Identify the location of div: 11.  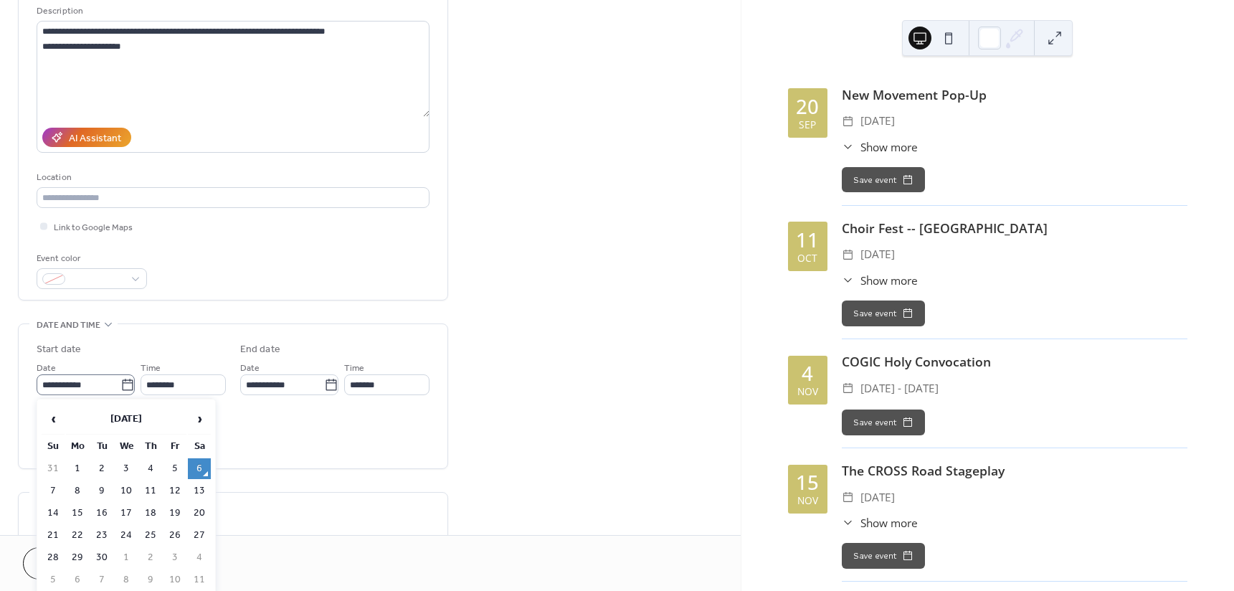
(807, 240).